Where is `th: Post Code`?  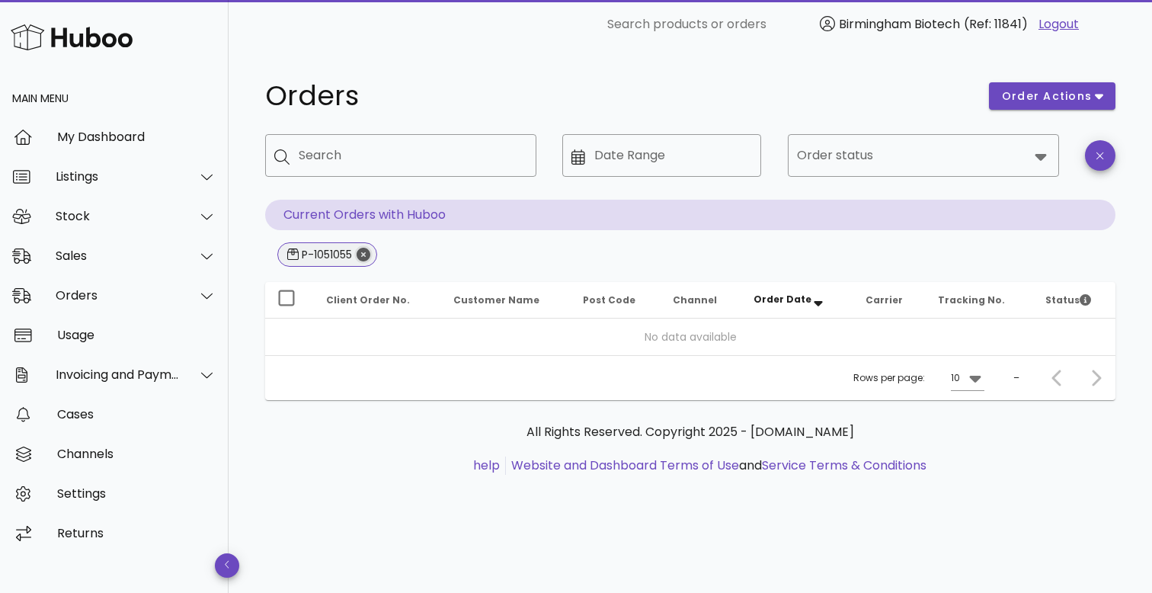
th: Post Code is located at coordinates (616, 300).